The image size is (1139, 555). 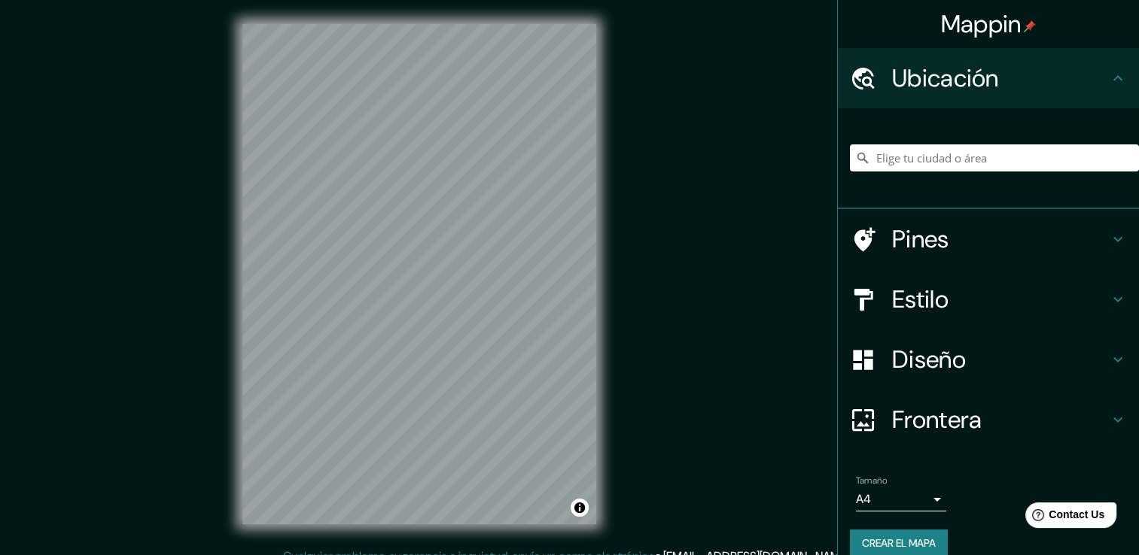 I want to click on h4: Ubicación, so click(x=1000, y=78).